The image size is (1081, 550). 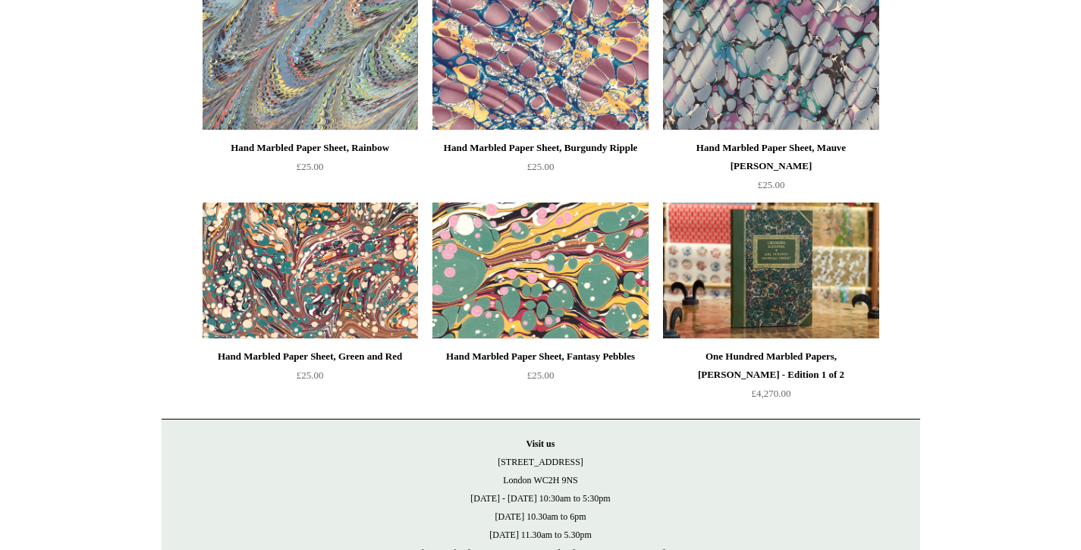 What do you see at coordinates (770, 271) in the screenshot?
I see `img: One Hundred Marbled Papers, John Jeffery - Edition 1 of 2` at bounding box center [770, 271].